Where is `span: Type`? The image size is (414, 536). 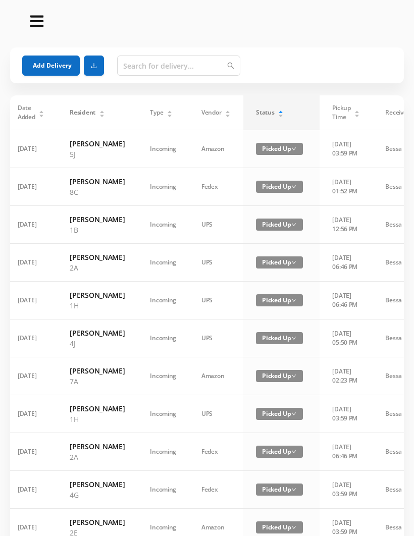 span: Type is located at coordinates (156, 113).